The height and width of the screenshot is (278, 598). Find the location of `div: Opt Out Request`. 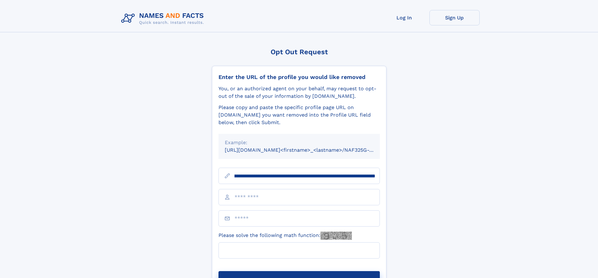

div: Opt Out Request is located at coordinates (299, 52).